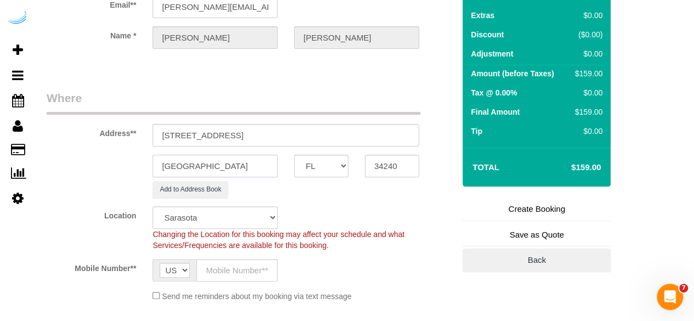 The image size is (694, 321). Describe the element at coordinates (91, 33) in the screenshot. I see `label: Name *` at that location.